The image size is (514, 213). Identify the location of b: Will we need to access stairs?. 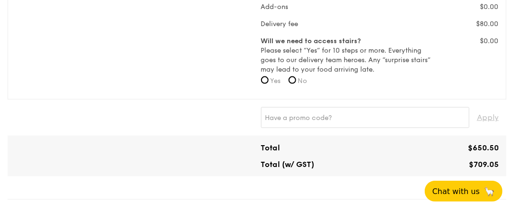
(311, 41).